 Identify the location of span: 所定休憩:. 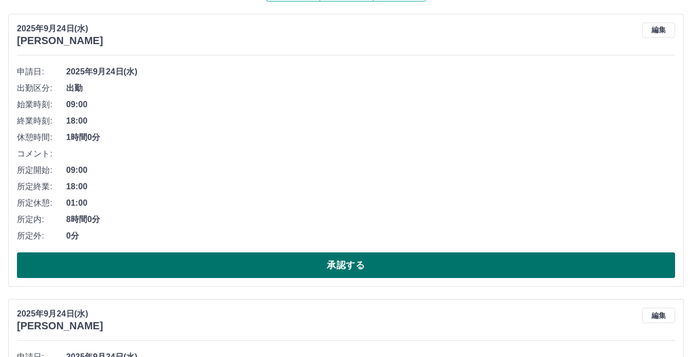
(42, 203).